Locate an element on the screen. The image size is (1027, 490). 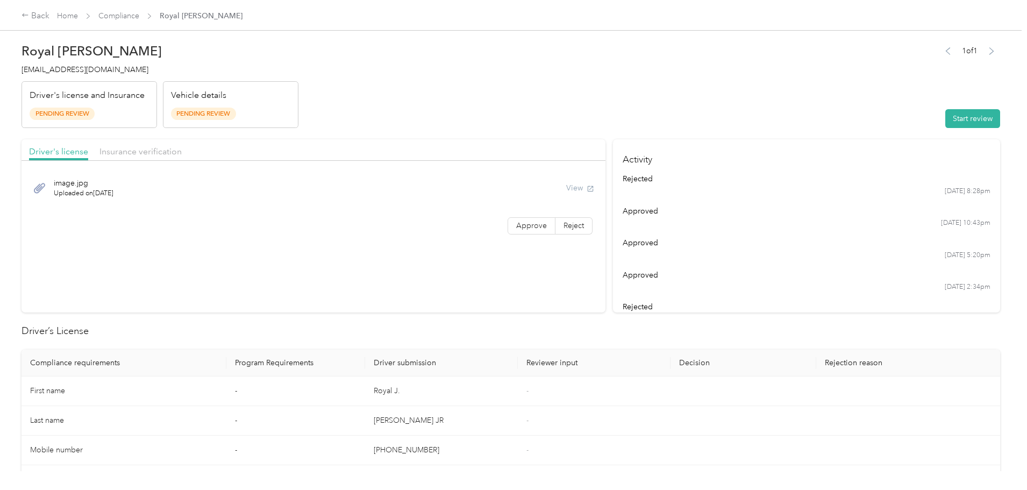
th: Decision is located at coordinates (743, 363).